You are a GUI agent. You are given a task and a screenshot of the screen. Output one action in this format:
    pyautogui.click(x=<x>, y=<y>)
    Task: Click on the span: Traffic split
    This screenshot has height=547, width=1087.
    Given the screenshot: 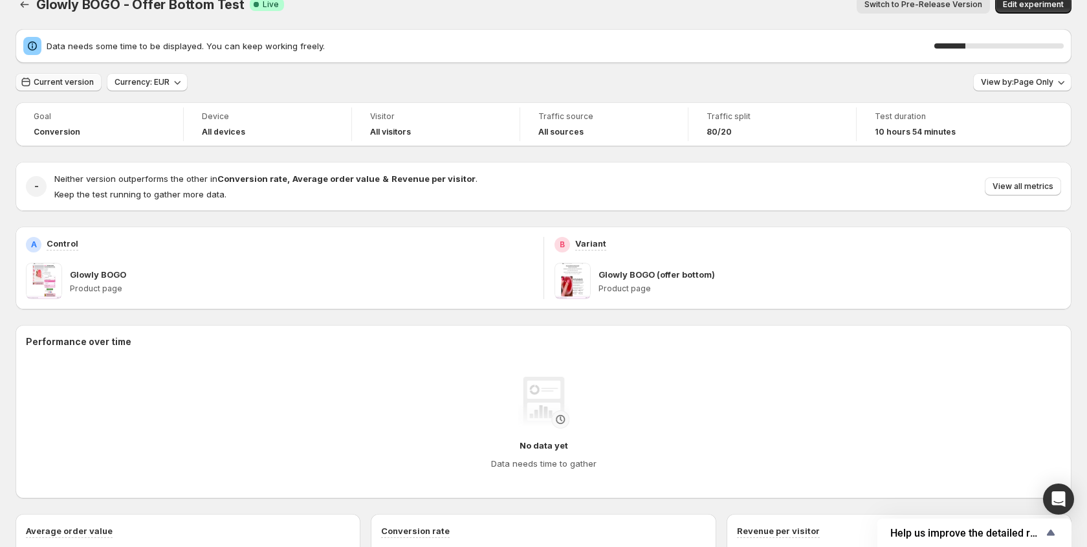 What is the action you would take?
    pyautogui.click(x=772, y=116)
    